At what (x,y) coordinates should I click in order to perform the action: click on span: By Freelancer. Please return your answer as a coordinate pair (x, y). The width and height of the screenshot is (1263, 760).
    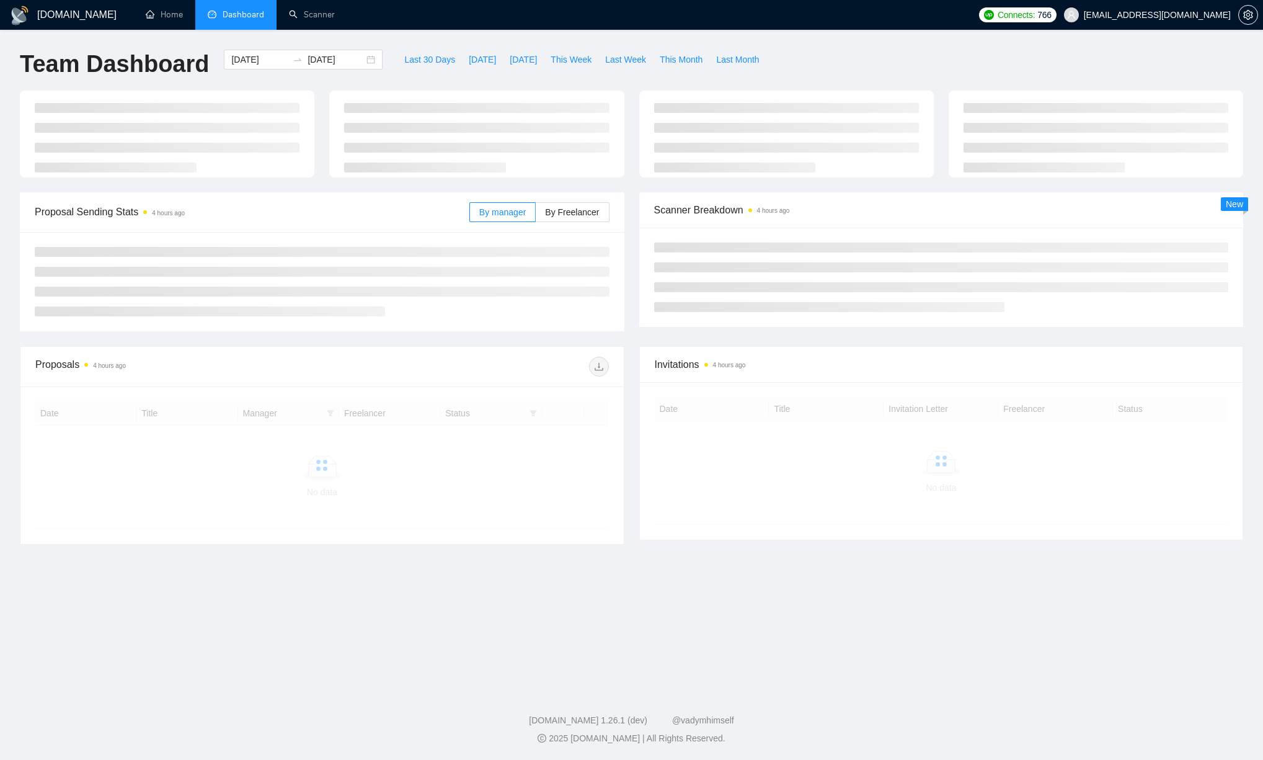
    Looking at the image, I should click on (572, 212).